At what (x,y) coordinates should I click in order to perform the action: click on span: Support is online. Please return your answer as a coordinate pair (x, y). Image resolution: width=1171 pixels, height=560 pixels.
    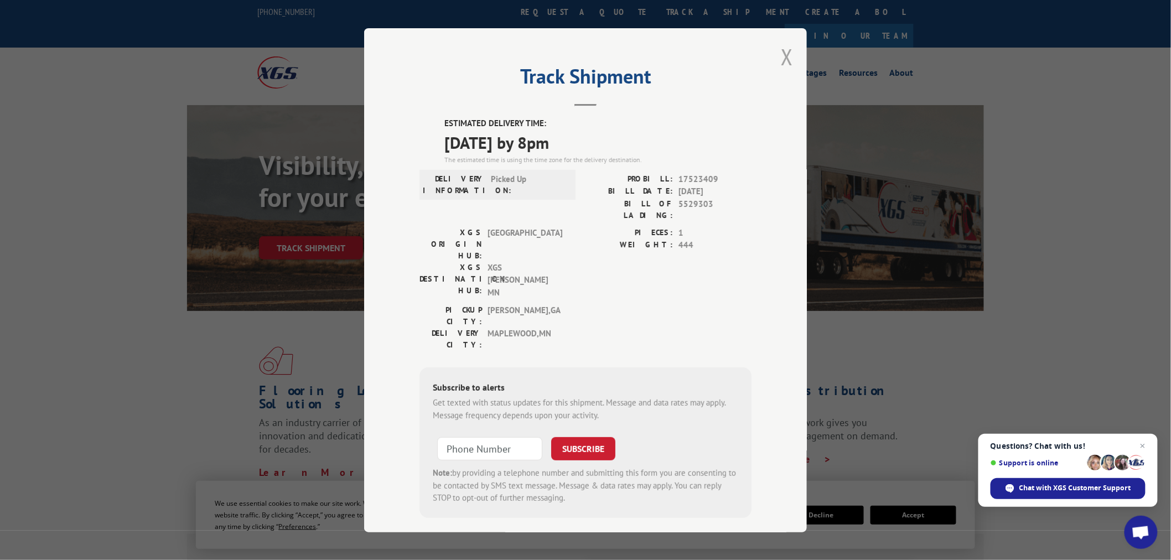
    Looking at the image, I should click on (1037, 463).